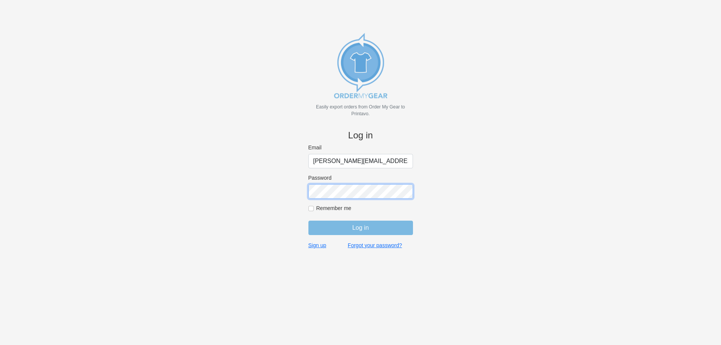  I want to click on a: Sign up, so click(317, 245).